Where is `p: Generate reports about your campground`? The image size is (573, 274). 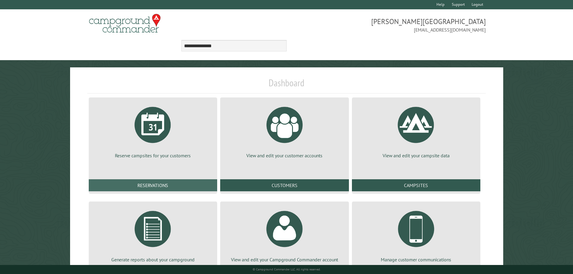 p: Generate reports about your campground is located at coordinates (153, 259).